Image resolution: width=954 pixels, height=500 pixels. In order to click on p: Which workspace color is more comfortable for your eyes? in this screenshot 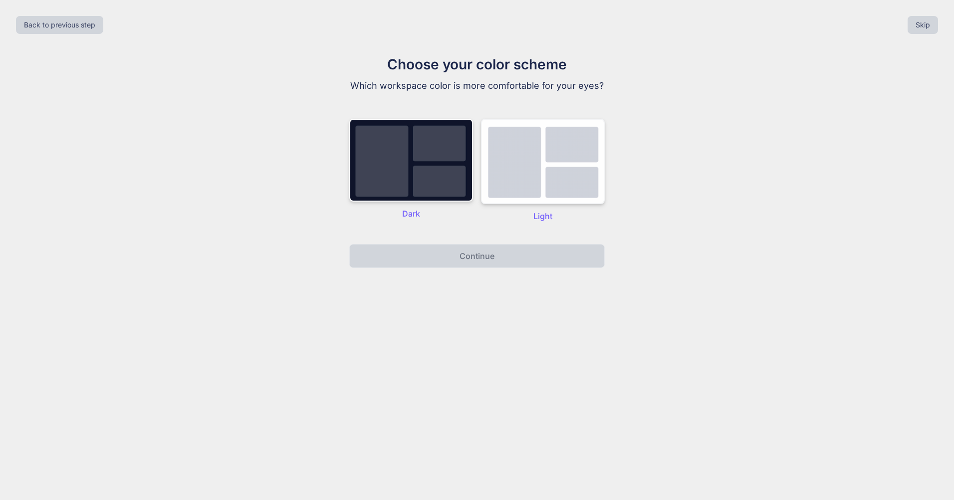, I will do `click(477, 86)`.